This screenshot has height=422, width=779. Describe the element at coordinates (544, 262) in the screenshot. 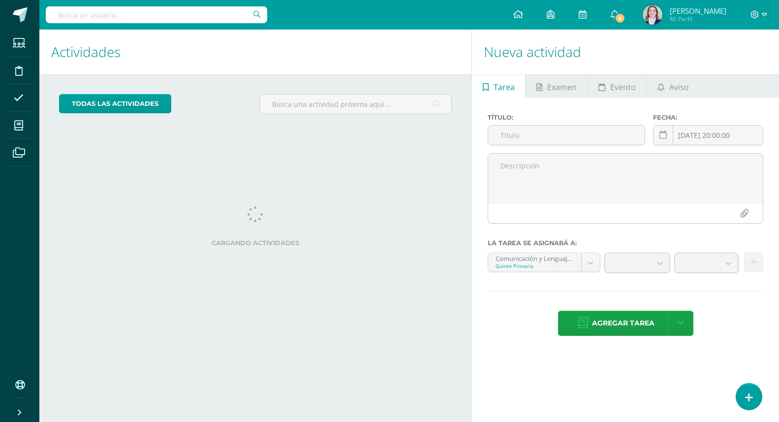

I see `a: Comunicación y Lenguaje L3 Inglés 'A'Quinto Primaria` at that location.